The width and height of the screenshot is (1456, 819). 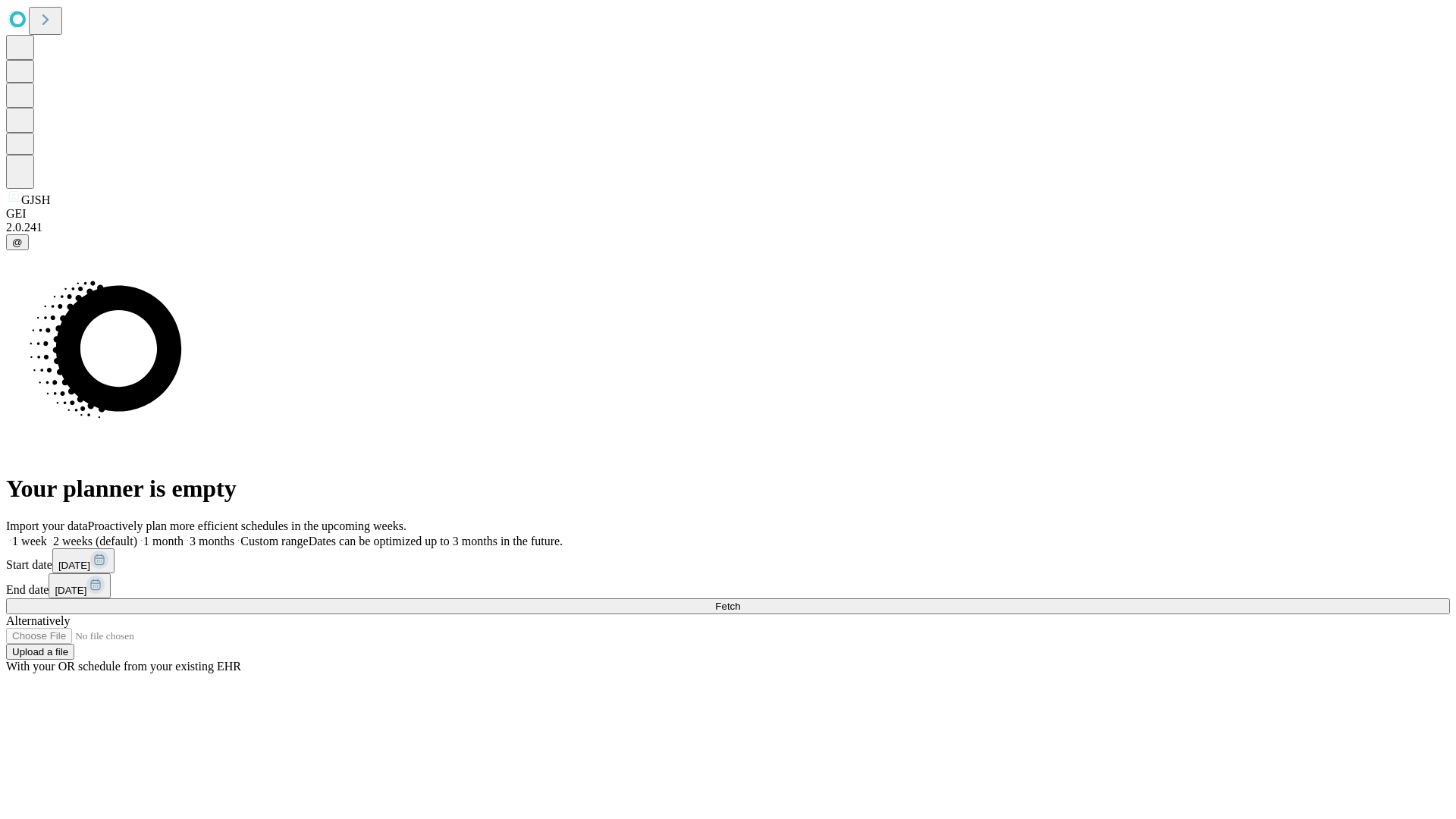 I want to click on span: GJSH, so click(x=36, y=200).